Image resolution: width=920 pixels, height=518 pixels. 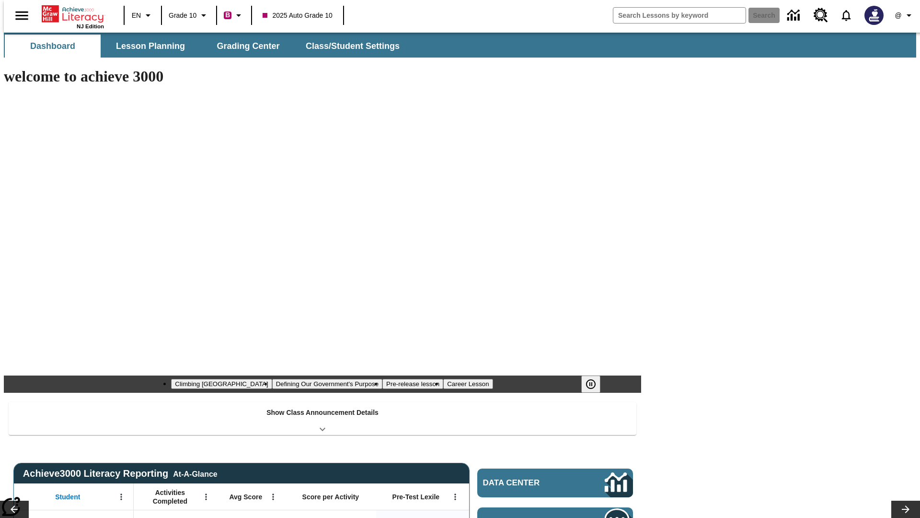 What do you see at coordinates (73, 16) in the screenshot?
I see `div: Home` at bounding box center [73, 16].